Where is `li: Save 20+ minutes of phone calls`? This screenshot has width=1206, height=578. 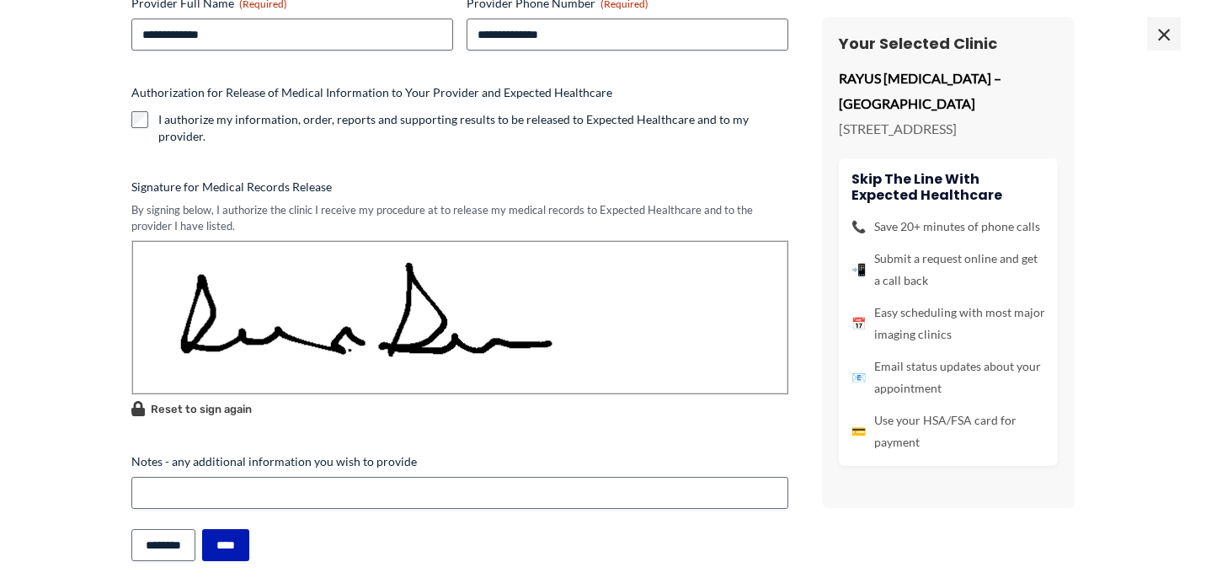 li: Save 20+ minutes of phone calls is located at coordinates (948, 227).